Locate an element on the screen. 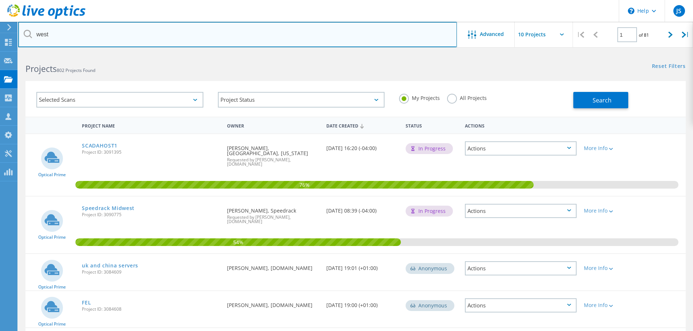 Image resolution: width=693 pixels, height=331 pixels. a: uk and china servers is located at coordinates (110, 266).